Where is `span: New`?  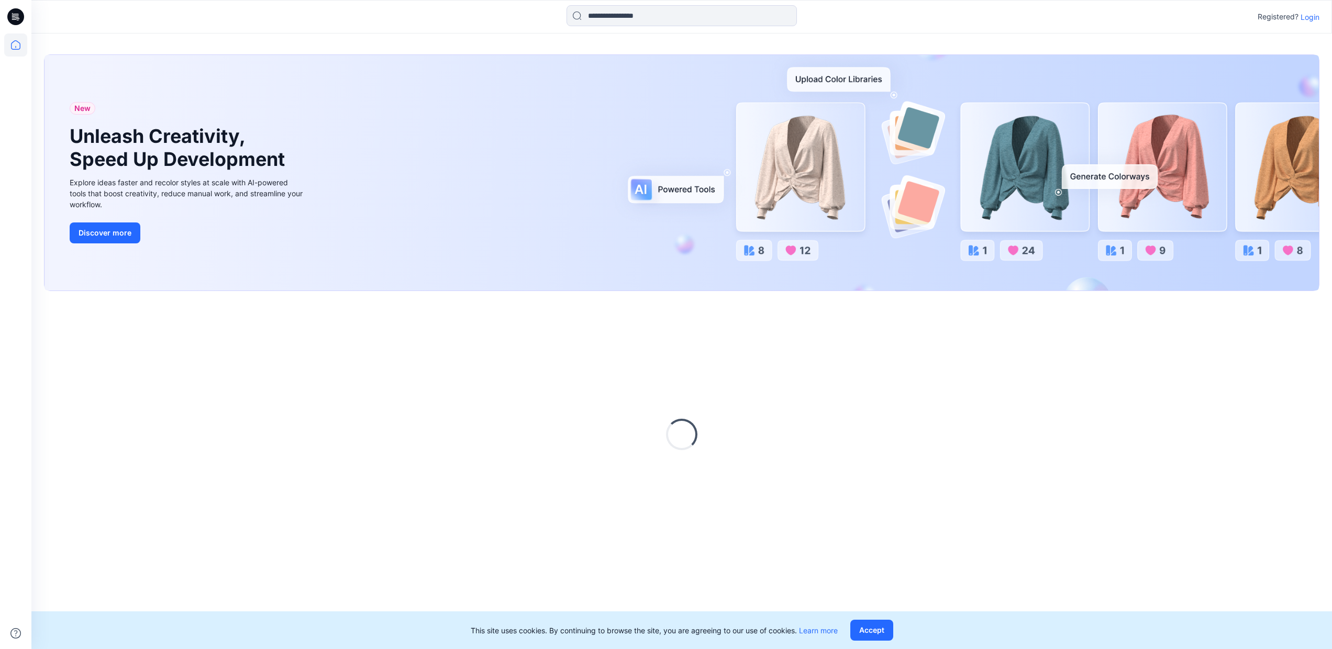
span: New is located at coordinates (82, 108).